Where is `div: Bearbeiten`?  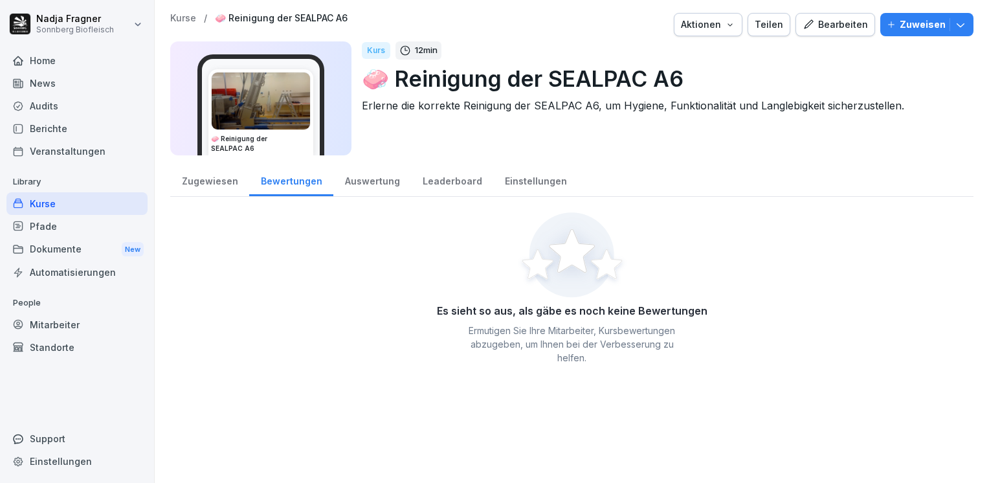 div: Bearbeiten is located at coordinates (835, 25).